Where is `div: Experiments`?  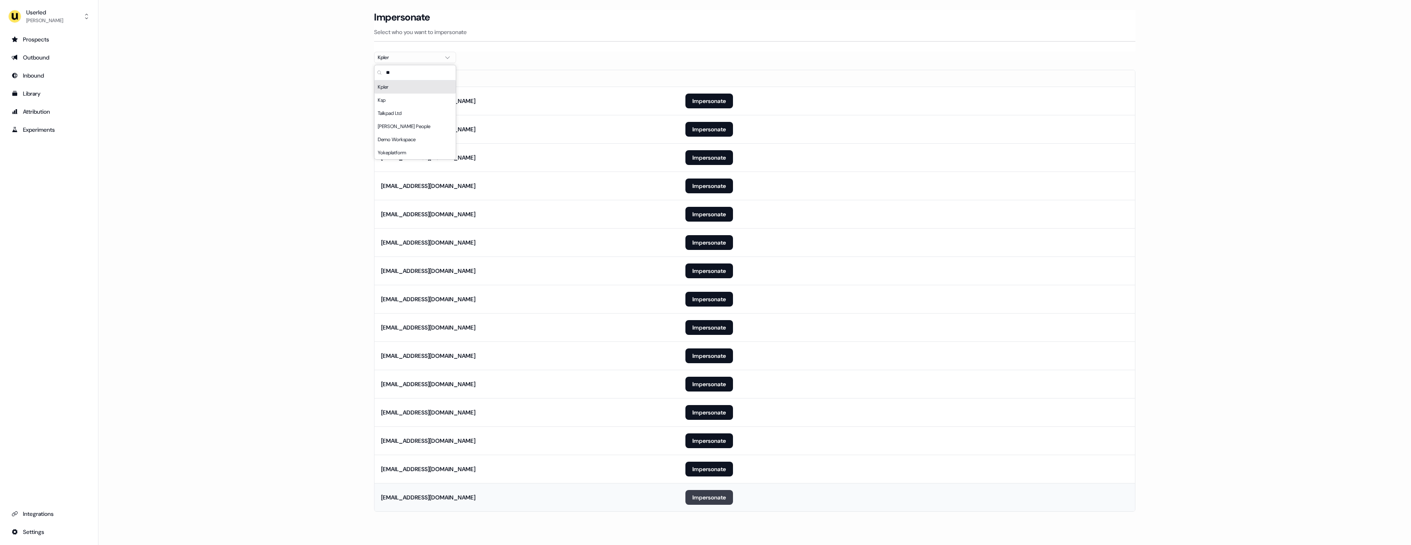
div: Experiments is located at coordinates (49, 130).